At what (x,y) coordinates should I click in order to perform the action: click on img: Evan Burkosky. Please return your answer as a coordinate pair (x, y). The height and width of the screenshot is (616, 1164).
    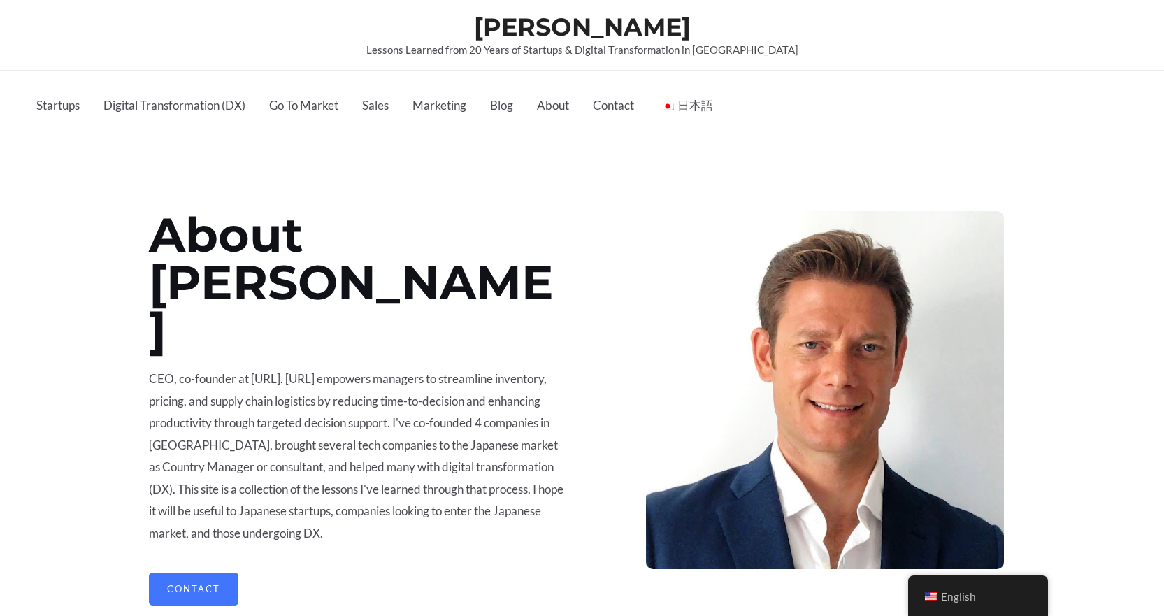
    Looking at the image, I should click on (825, 390).